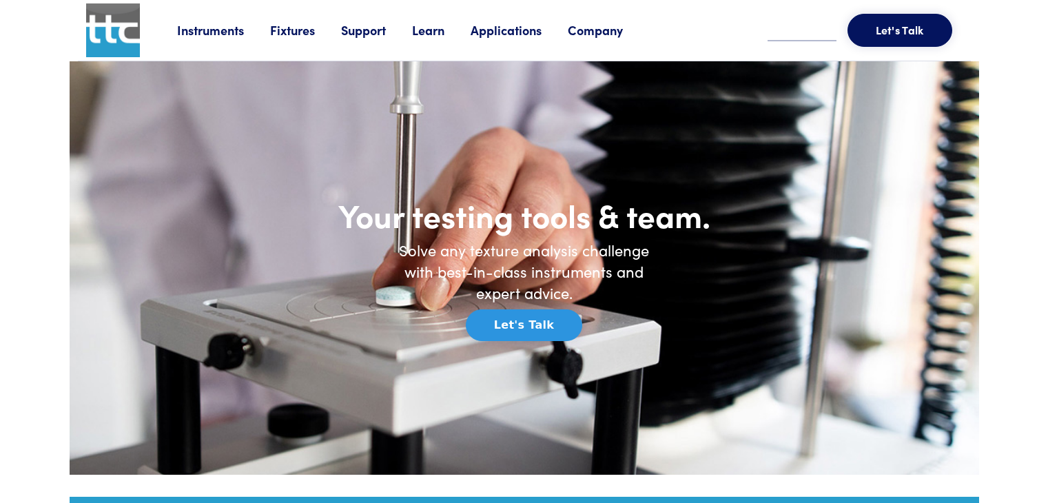 The width and height of the screenshot is (1048, 503). Describe the element at coordinates (608, 30) in the screenshot. I see `a: Company` at that location.